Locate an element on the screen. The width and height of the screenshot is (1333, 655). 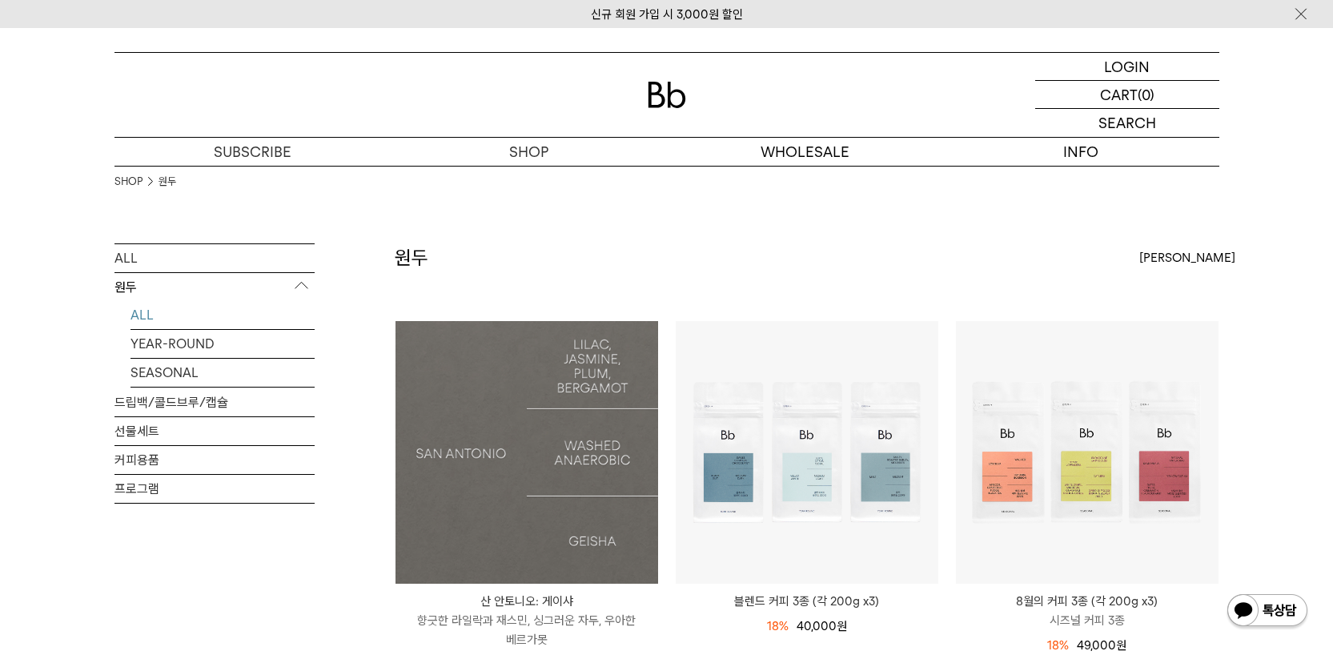
p: WHOLESALE is located at coordinates (804, 151).